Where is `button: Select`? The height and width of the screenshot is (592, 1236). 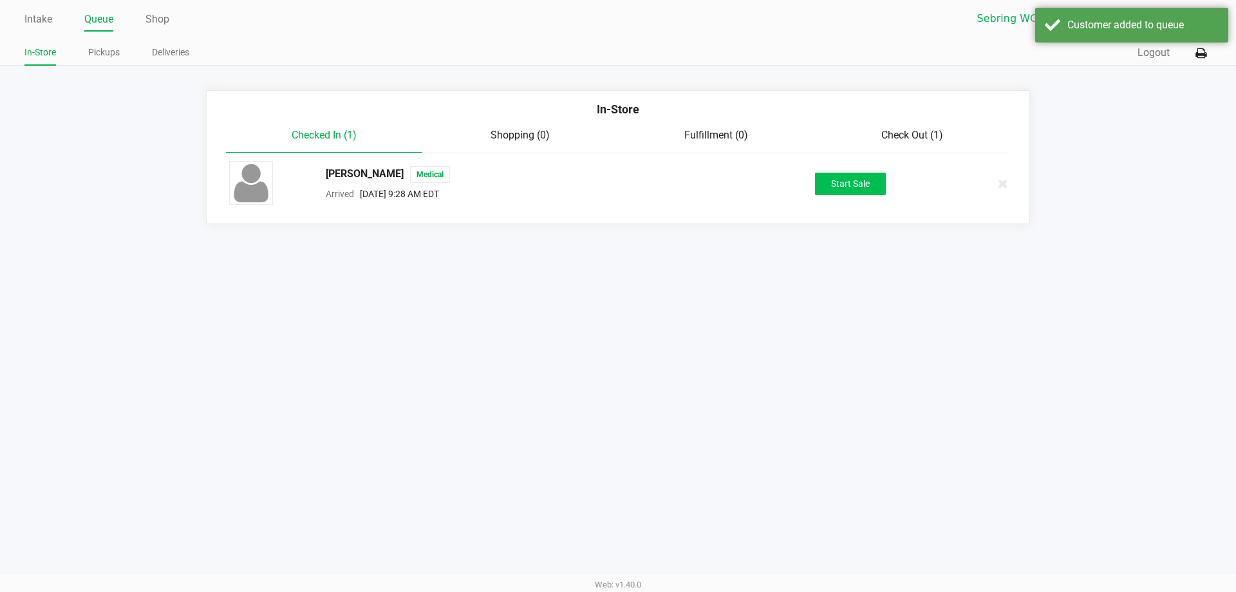
button: Select is located at coordinates (1120, 19).